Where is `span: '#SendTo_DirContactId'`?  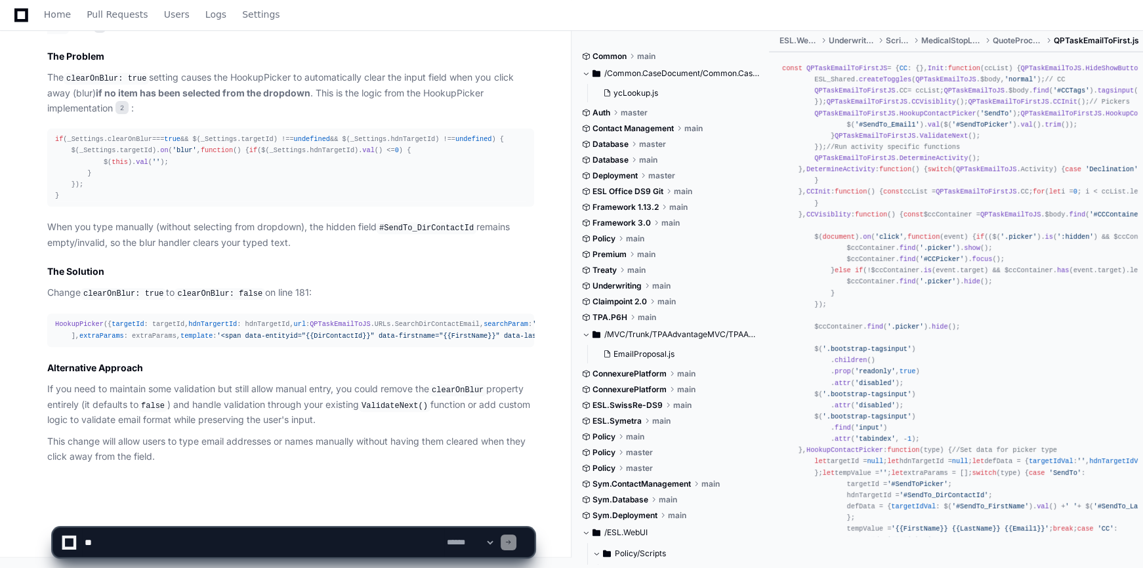
span: '#SendTo_DirContactId' is located at coordinates (944, 496).